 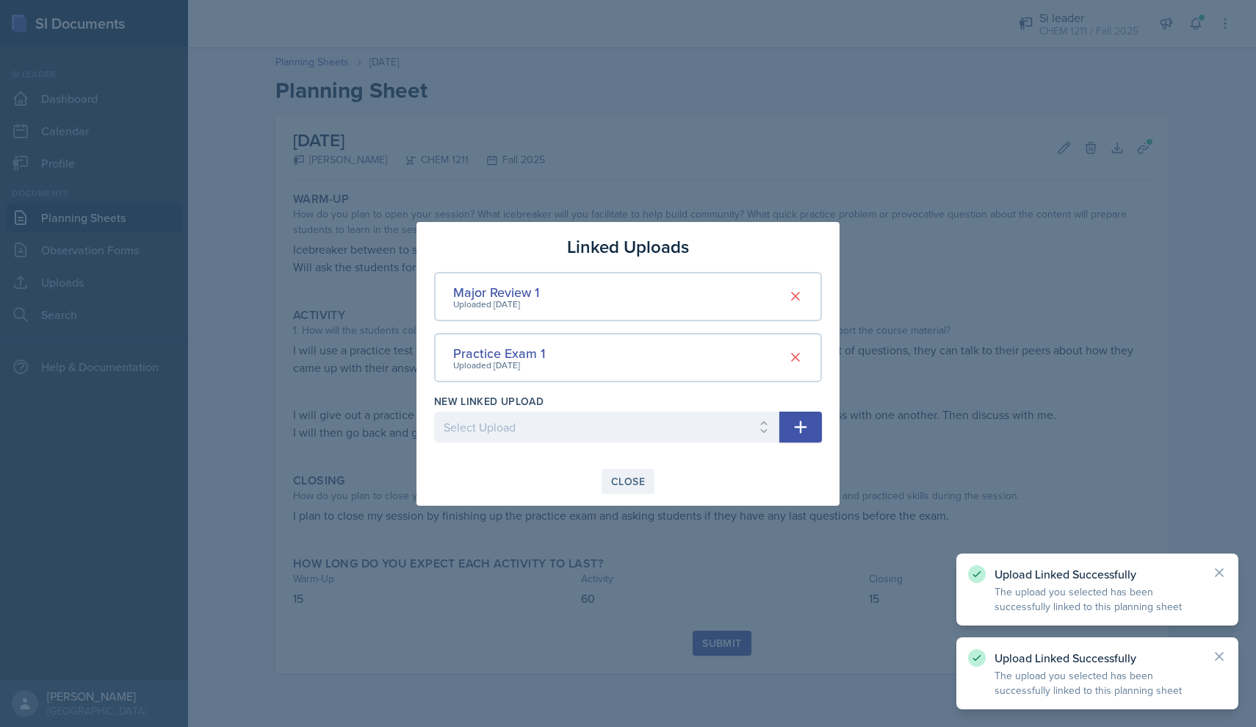 I want to click on button: Close, so click(x=628, y=481).